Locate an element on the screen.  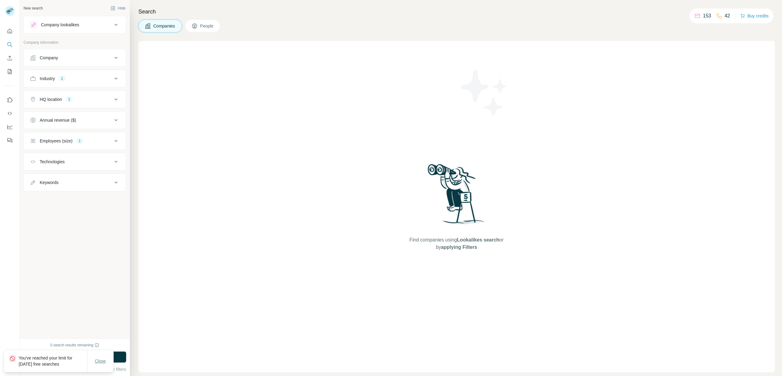
img: Surfe Illustration - Woman searching with binoculars is located at coordinates (457, 196).